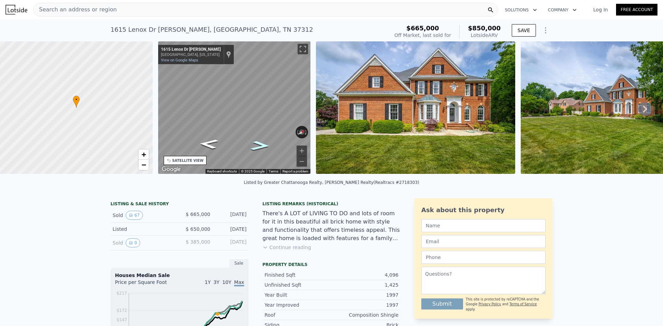 The width and height of the screenshot is (663, 326). I want to click on div: Listed, so click(143, 229).